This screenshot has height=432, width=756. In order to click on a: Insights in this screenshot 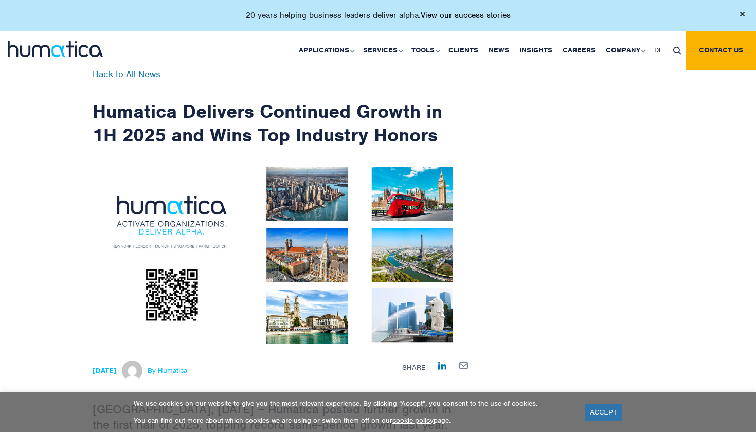, I will do `click(536, 50)`.